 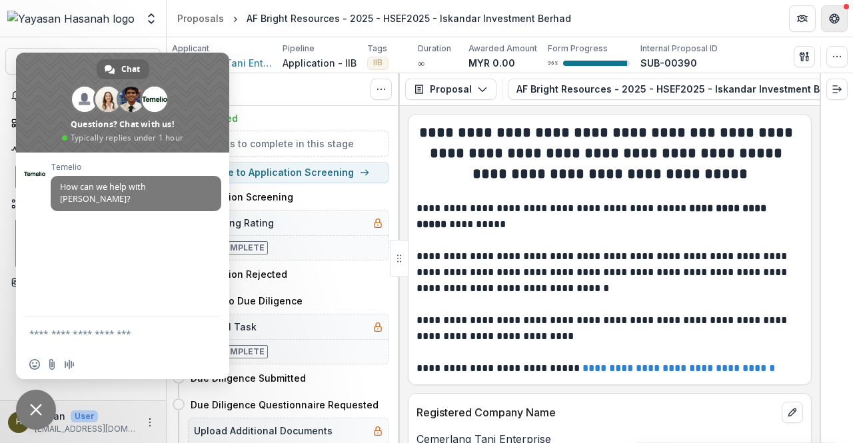 I want to click on button: edit, so click(x=793, y=413).